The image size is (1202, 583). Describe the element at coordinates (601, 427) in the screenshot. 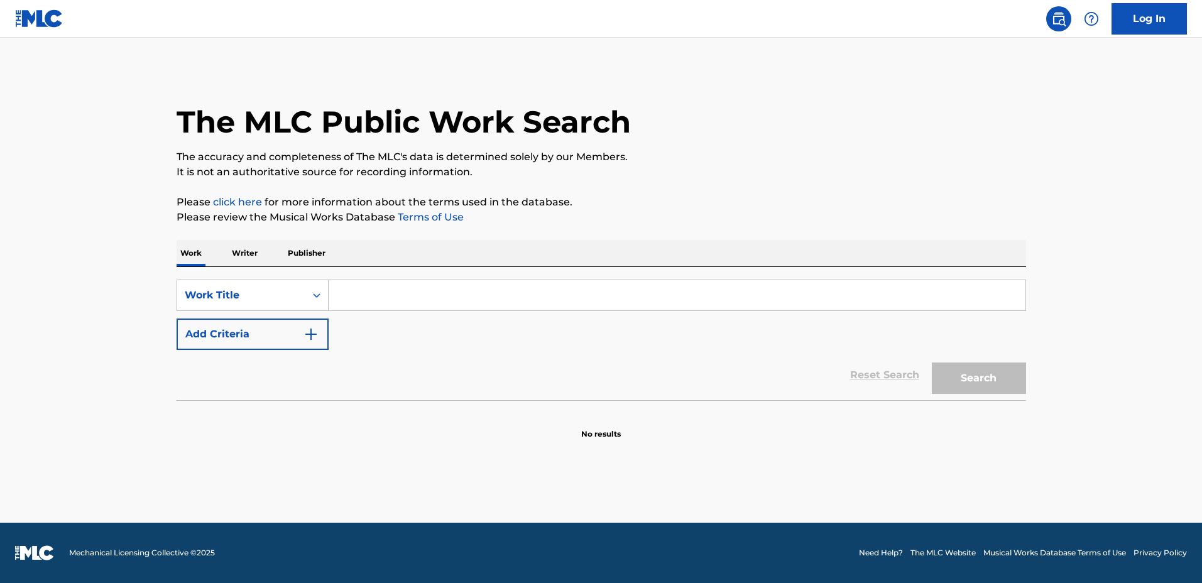

I see `p: No results` at that location.